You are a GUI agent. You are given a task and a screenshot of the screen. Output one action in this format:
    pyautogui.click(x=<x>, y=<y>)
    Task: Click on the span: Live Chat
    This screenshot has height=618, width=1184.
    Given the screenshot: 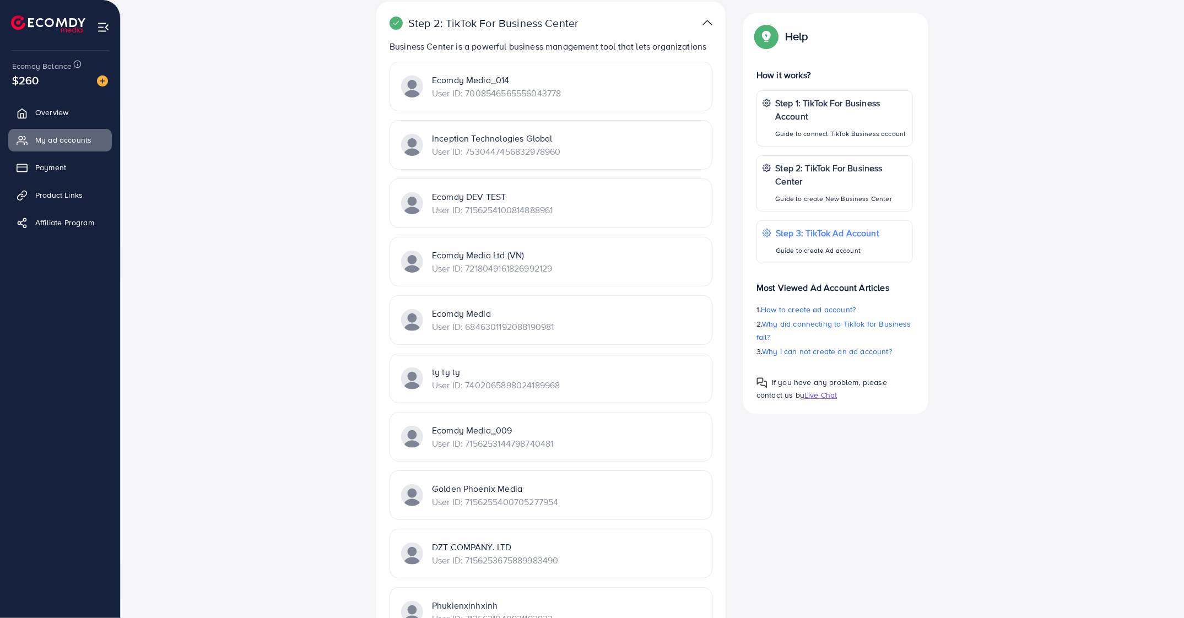 What is the action you would take?
    pyautogui.click(x=821, y=395)
    